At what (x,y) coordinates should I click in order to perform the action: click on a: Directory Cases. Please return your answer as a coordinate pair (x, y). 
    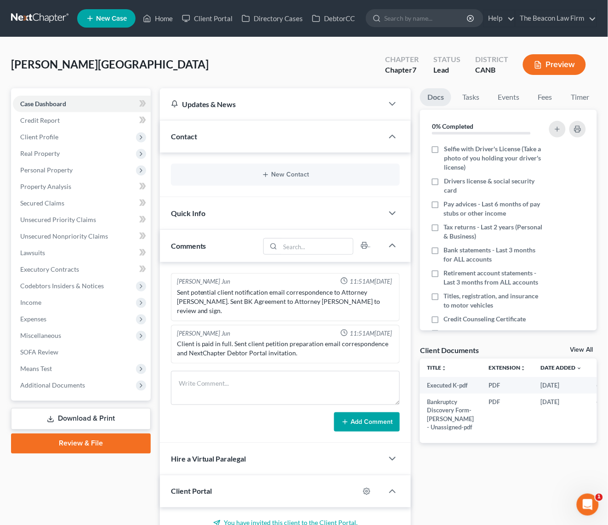
    Looking at the image, I should click on (272, 18).